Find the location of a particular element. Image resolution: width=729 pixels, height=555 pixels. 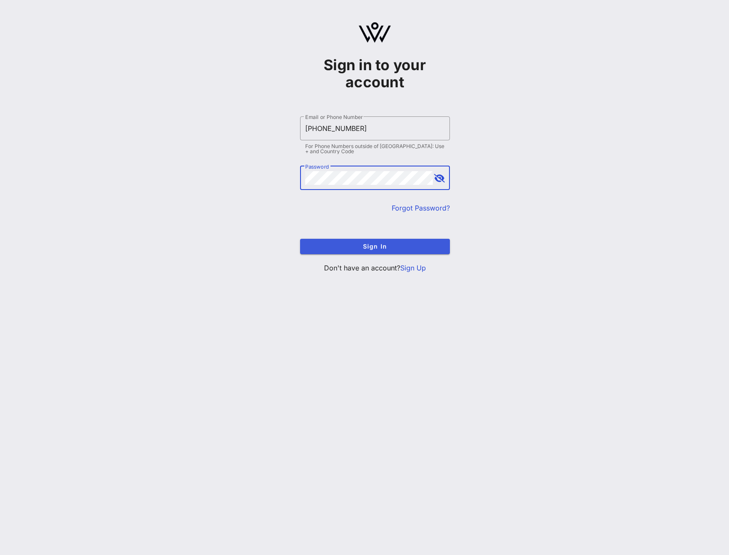

label: Email or Phone Number is located at coordinates (334, 117).